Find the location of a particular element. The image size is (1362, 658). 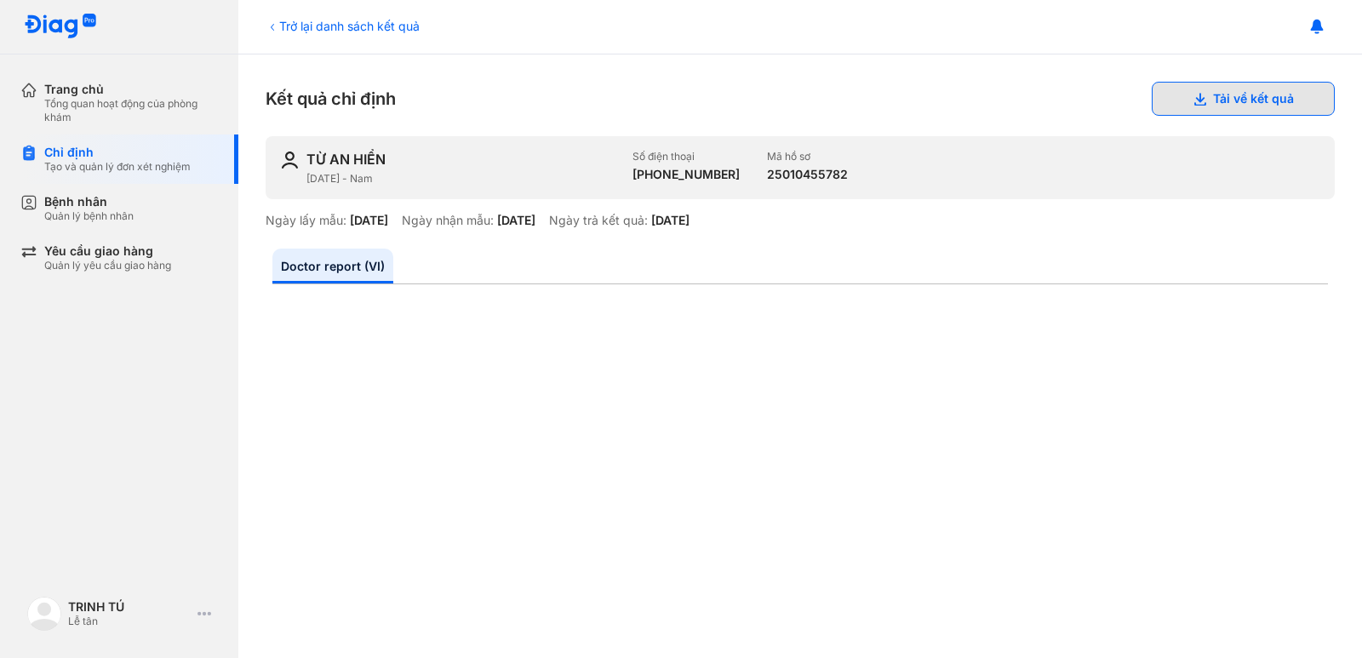

div: Trở lại danh sách kết quả is located at coordinates (342, 26).